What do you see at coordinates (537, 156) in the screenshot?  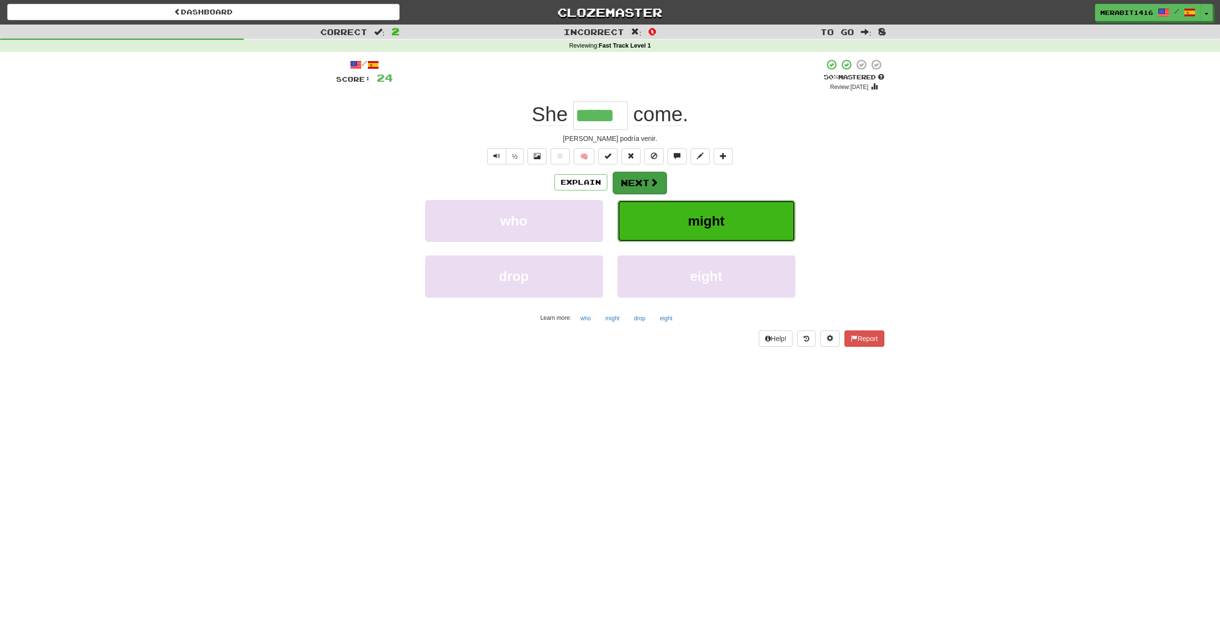 I see `button: Show image (alt+x)` at bounding box center [537, 156].